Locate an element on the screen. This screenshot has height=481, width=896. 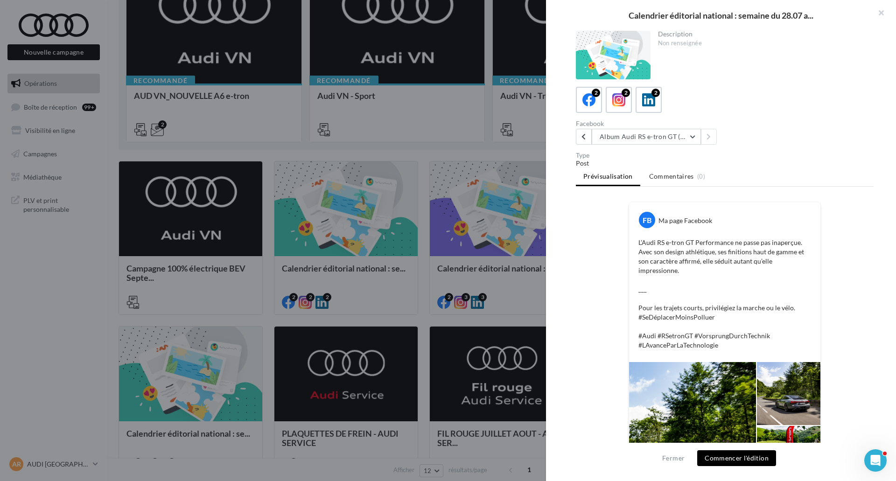
button: Commencer l'édition is located at coordinates (737, 458).